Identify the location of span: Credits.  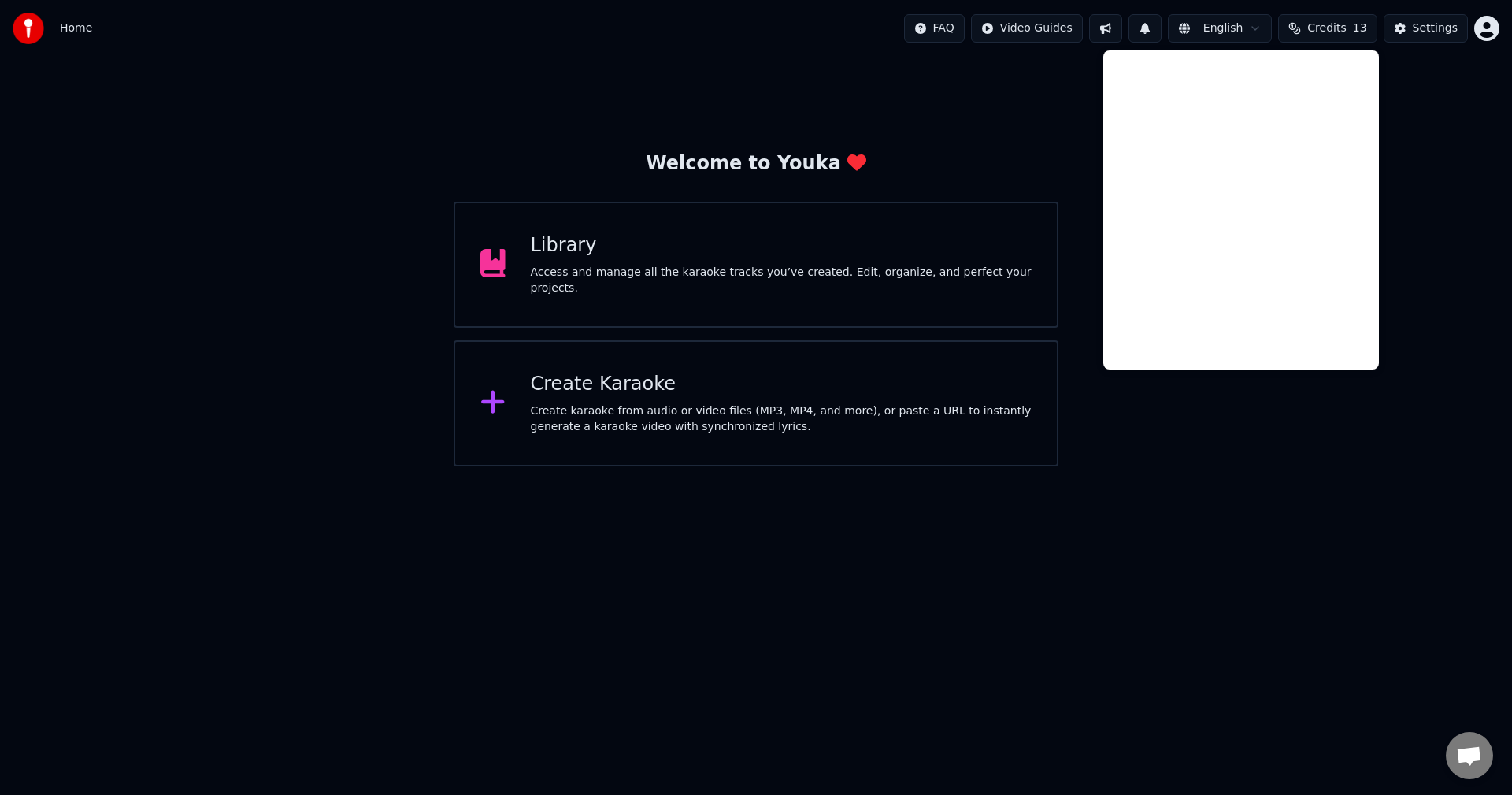
(1326, 28).